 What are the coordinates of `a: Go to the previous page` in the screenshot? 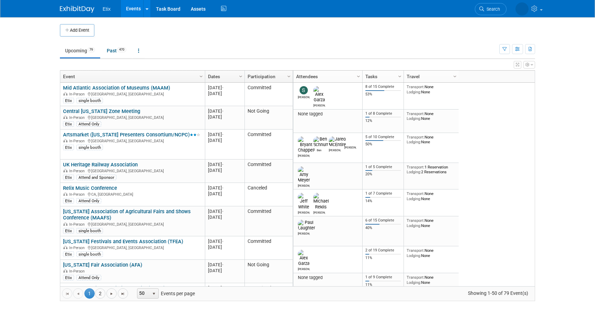 It's located at (78, 293).